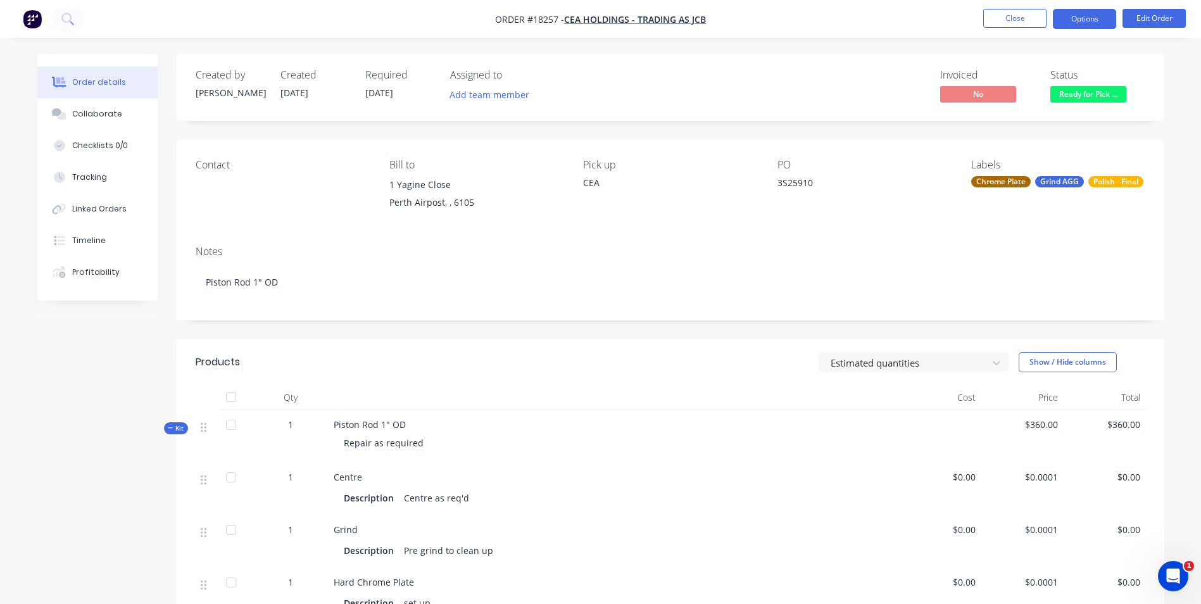 Image resolution: width=1201 pixels, height=604 pixels. Describe the element at coordinates (635, 19) in the screenshot. I see `span: CEA Holdings - Trading As JCB` at that location.